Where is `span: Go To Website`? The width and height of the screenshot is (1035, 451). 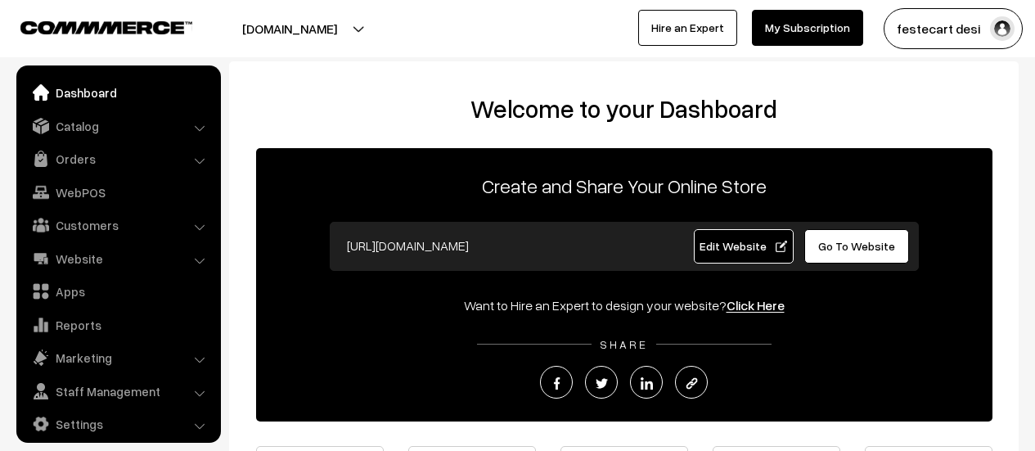
span: Go To Website is located at coordinates (857, 246).